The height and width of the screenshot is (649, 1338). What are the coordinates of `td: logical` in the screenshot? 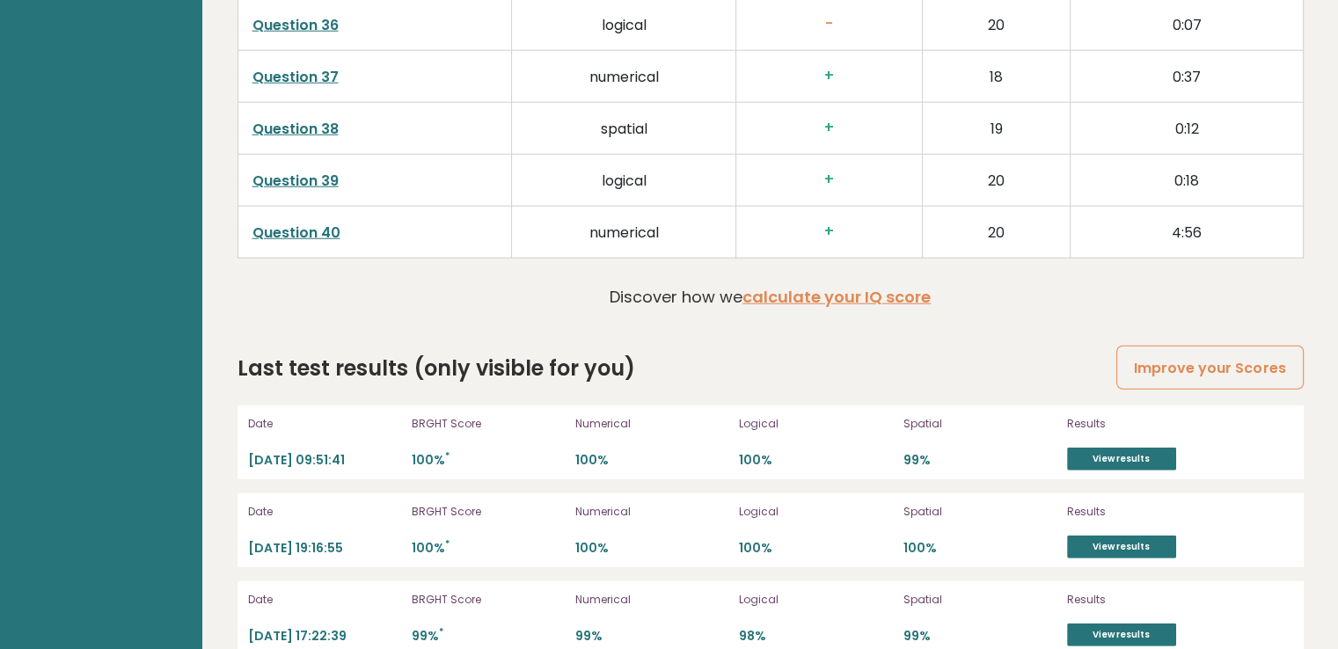 It's located at (624, 180).